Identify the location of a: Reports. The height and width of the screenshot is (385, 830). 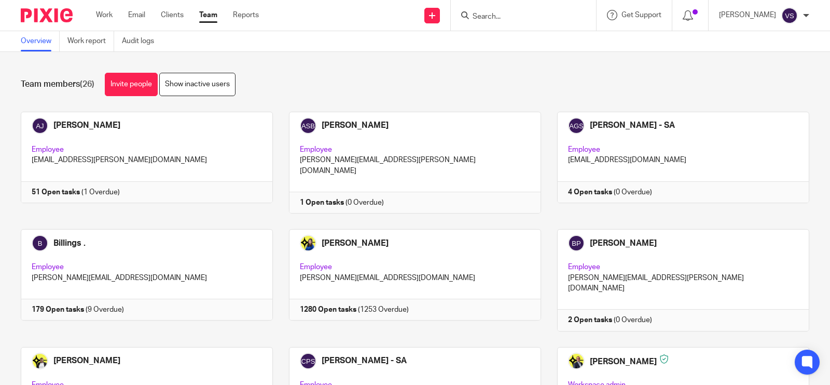
(246, 15).